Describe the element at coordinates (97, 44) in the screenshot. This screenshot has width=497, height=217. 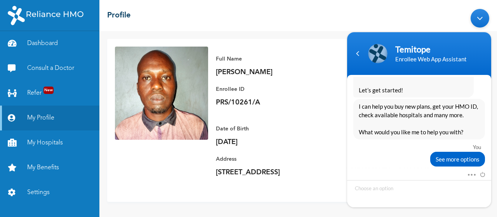
I see `div: Temitope` at that location.